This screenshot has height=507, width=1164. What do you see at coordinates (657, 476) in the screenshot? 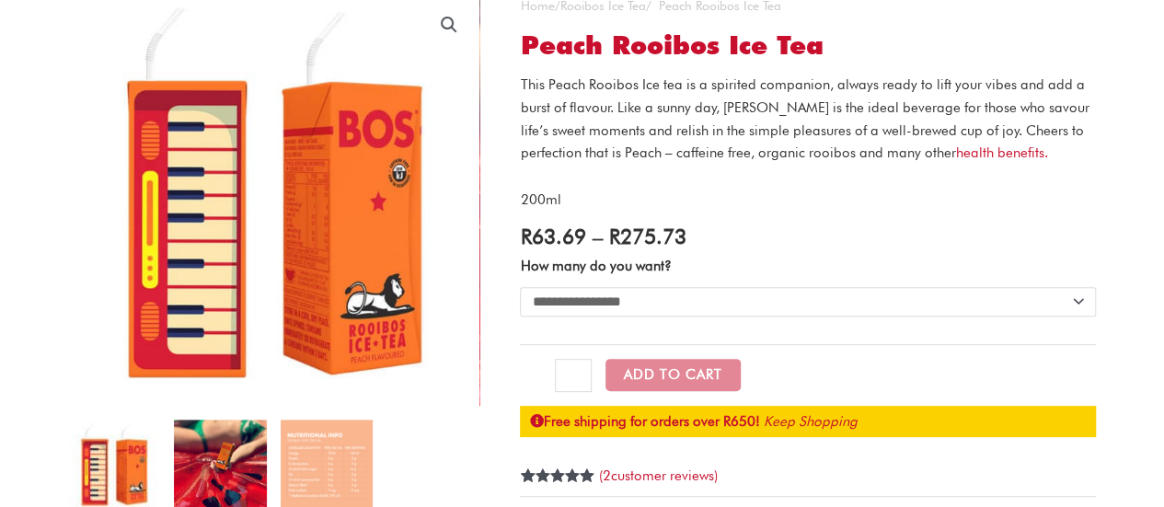
I see `a: (2customer reviews)` at bounding box center [657, 476].